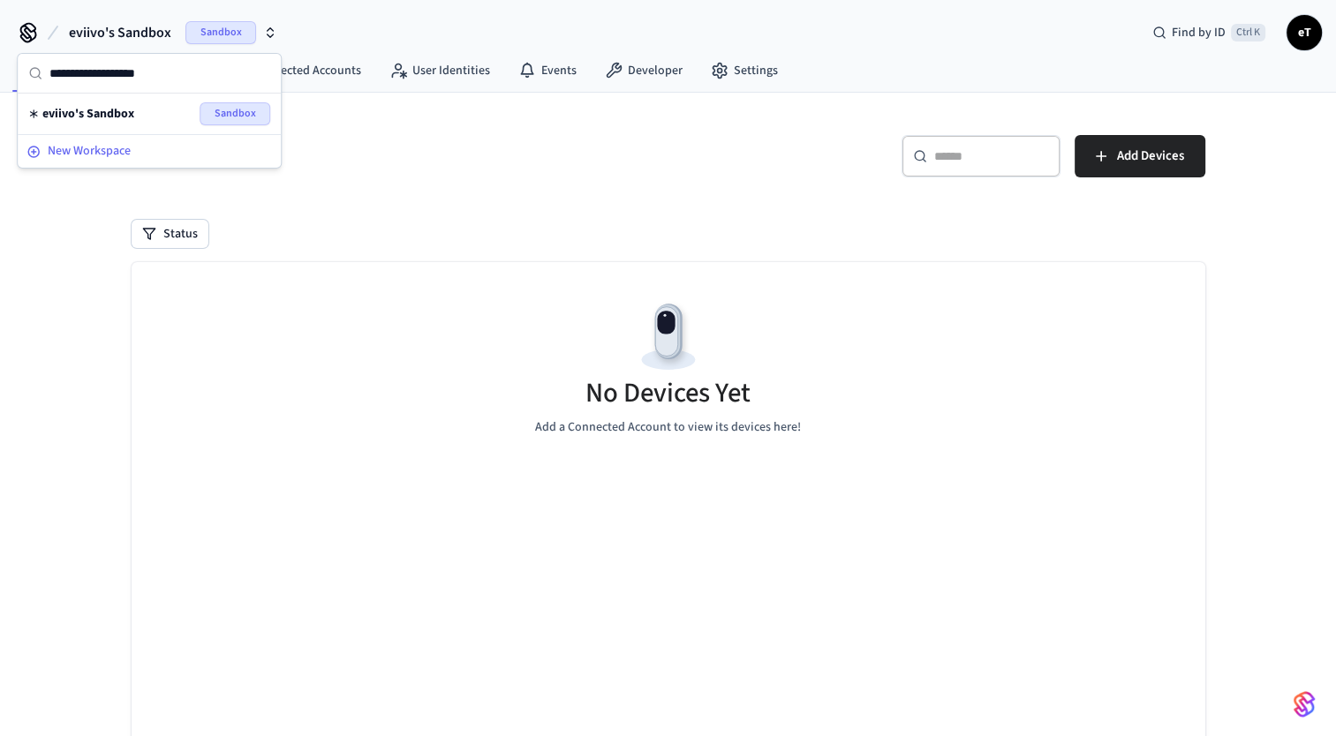 The height and width of the screenshot is (736, 1336). Describe the element at coordinates (1198, 33) in the screenshot. I see `span: Find by ID` at that location.